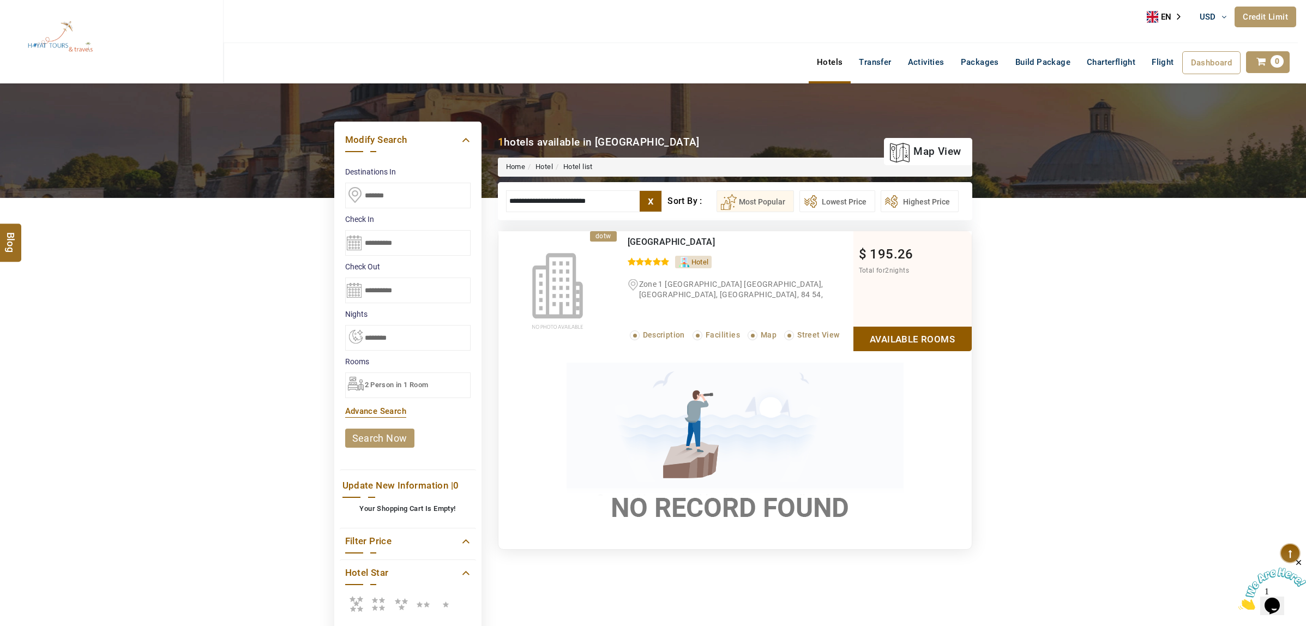 This screenshot has height=626, width=1306. Describe the element at coordinates (912, 339) in the screenshot. I see `a: Show Rooms` at that location.